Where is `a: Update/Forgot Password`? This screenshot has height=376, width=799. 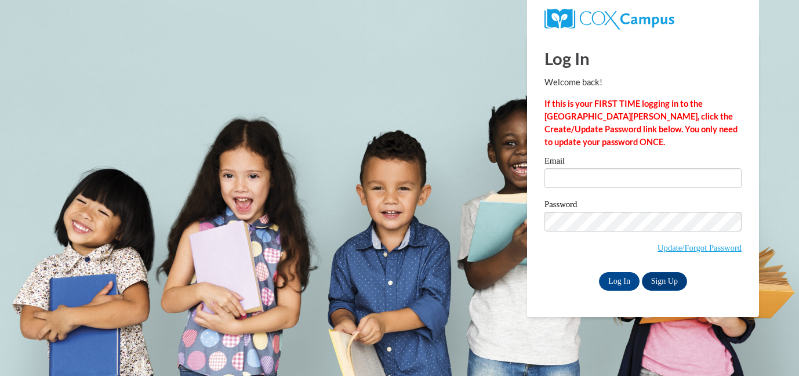
a: Update/Forgot Password is located at coordinates (699, 248).